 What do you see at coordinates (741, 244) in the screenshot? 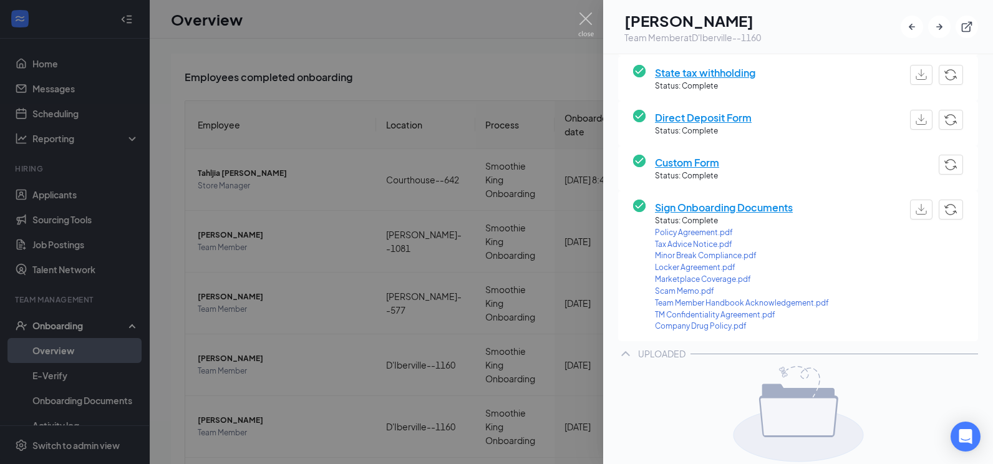
I see `span: Tax Advice Notice.pdf` at bounding box center [741, 244].